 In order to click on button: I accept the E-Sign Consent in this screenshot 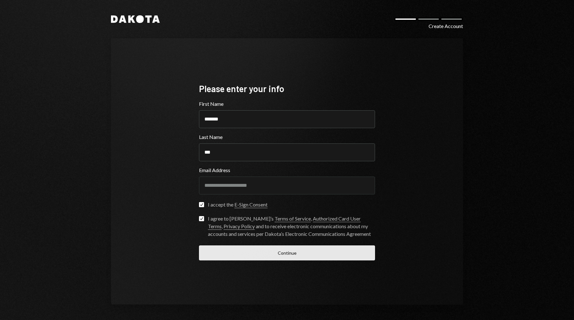, I will do `click(202, 205)`.